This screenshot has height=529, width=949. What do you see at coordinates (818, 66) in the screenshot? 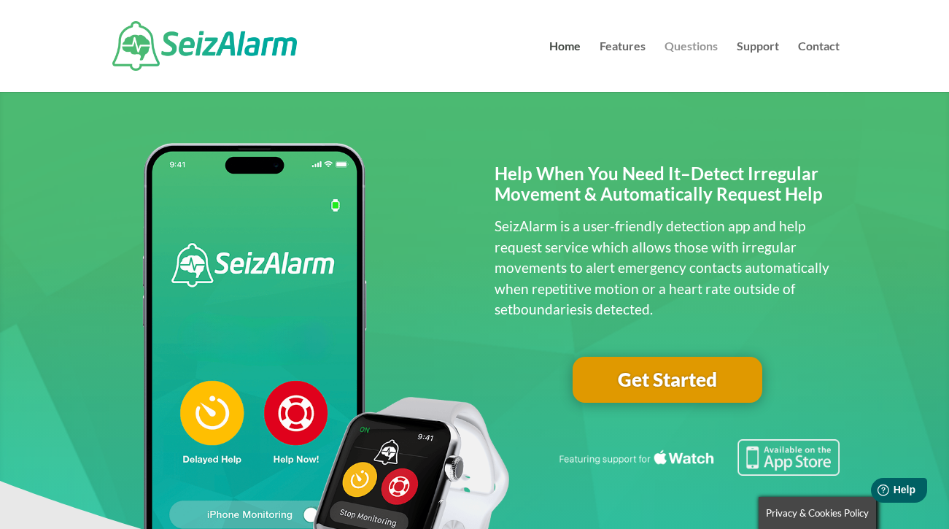
I see `a: Contact` at bounding box center [818, 66].